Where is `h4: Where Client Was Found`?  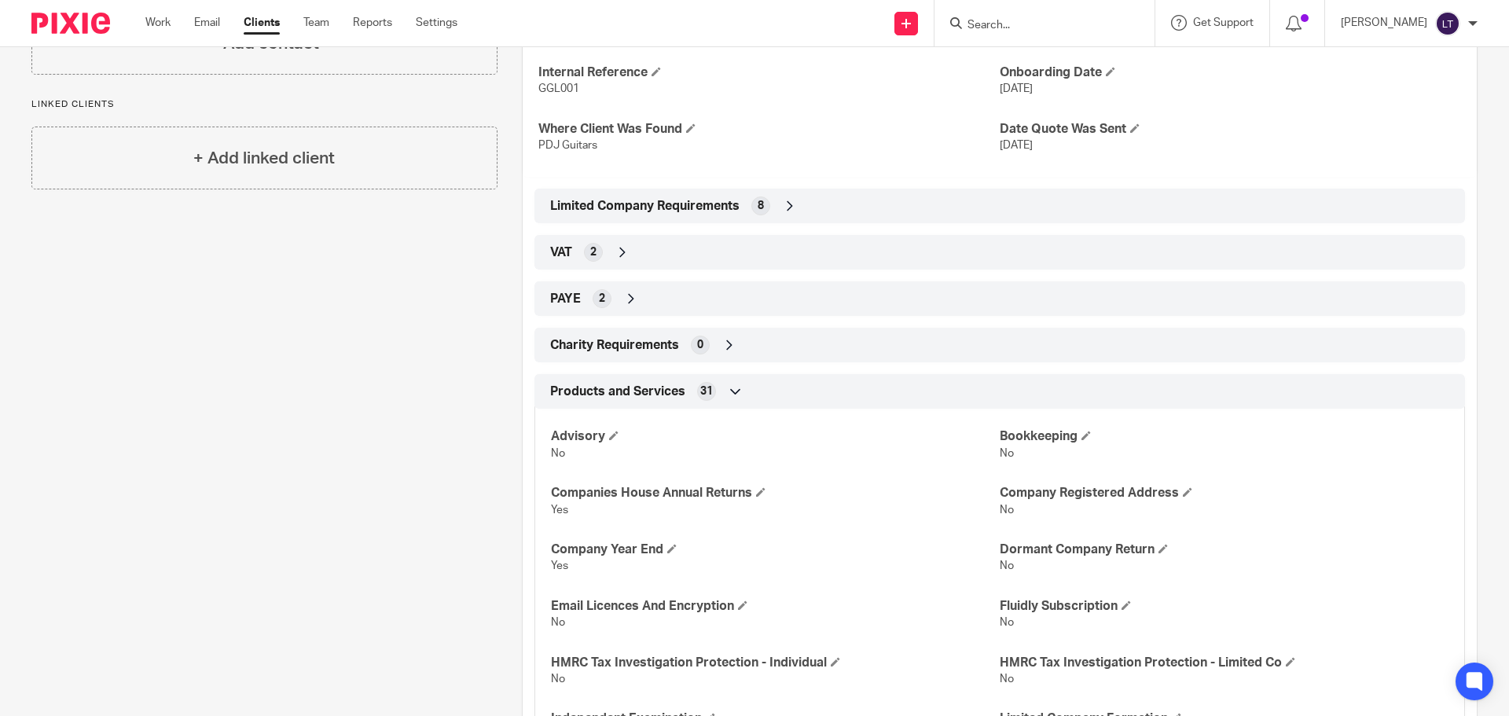 h4: Where Client Was Found is located at coordinates (769, 129).